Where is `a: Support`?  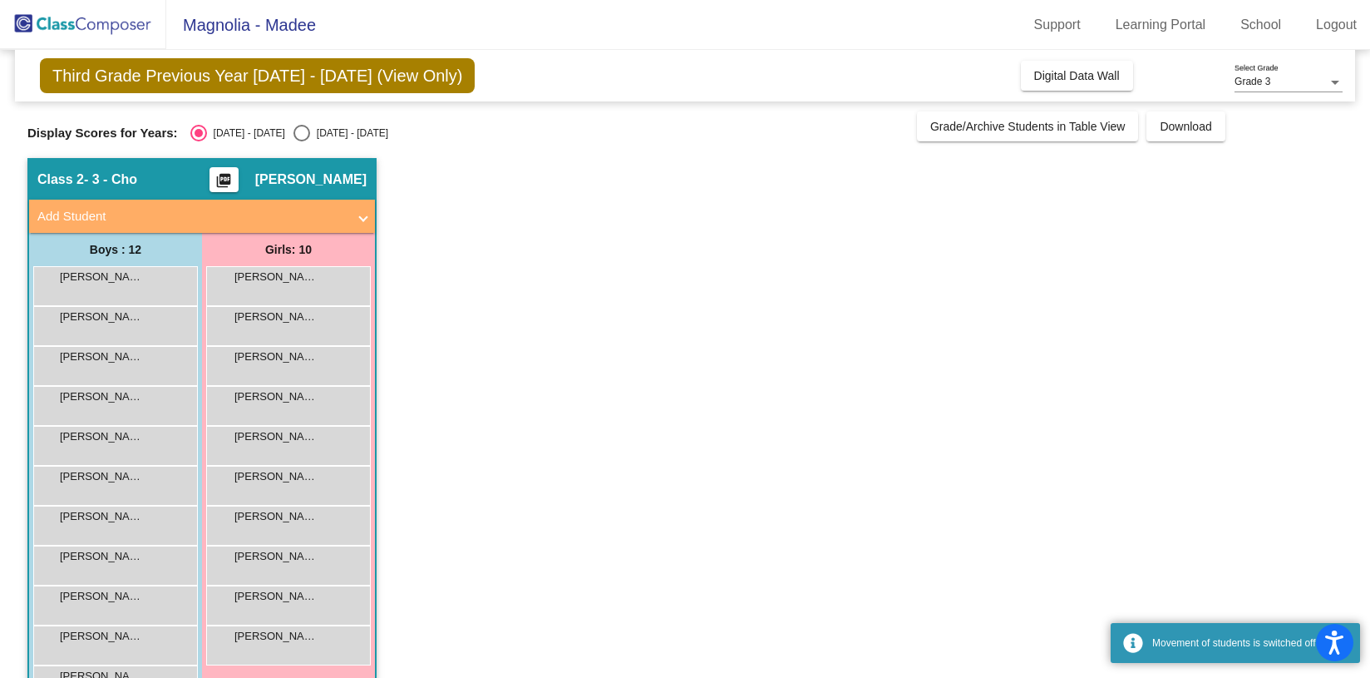
a: Support is located at coordinates (1058, 25).